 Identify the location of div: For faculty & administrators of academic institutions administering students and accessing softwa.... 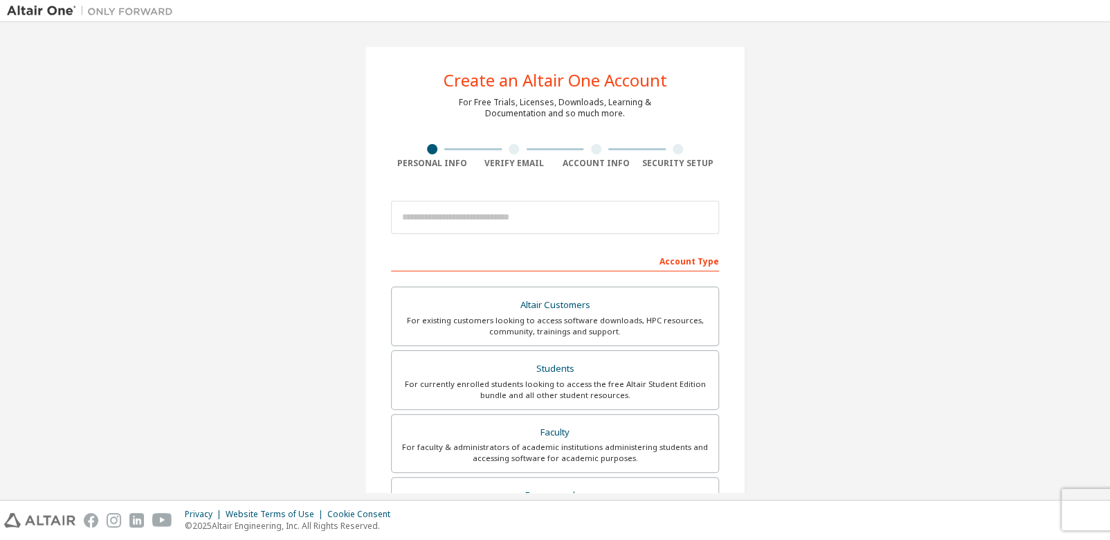
(555, 453).